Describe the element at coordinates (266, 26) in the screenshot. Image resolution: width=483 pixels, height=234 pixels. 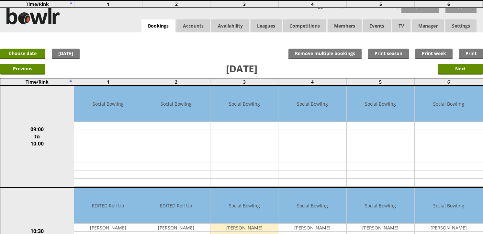
I see `a: Leagues` at that location.